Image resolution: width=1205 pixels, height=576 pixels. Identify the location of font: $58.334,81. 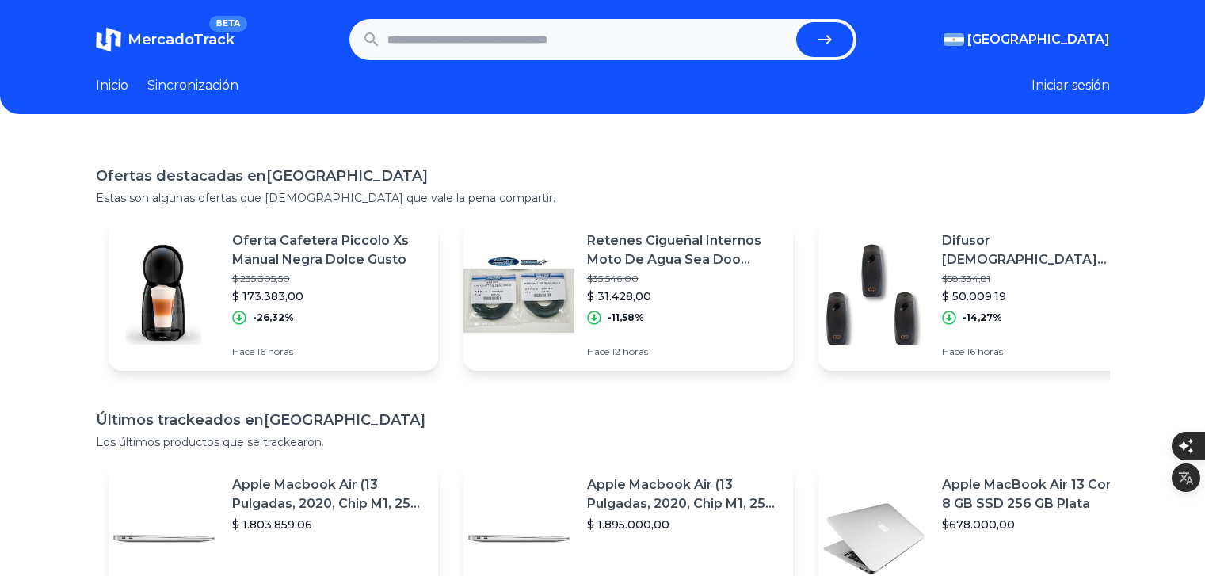
(966, 278).